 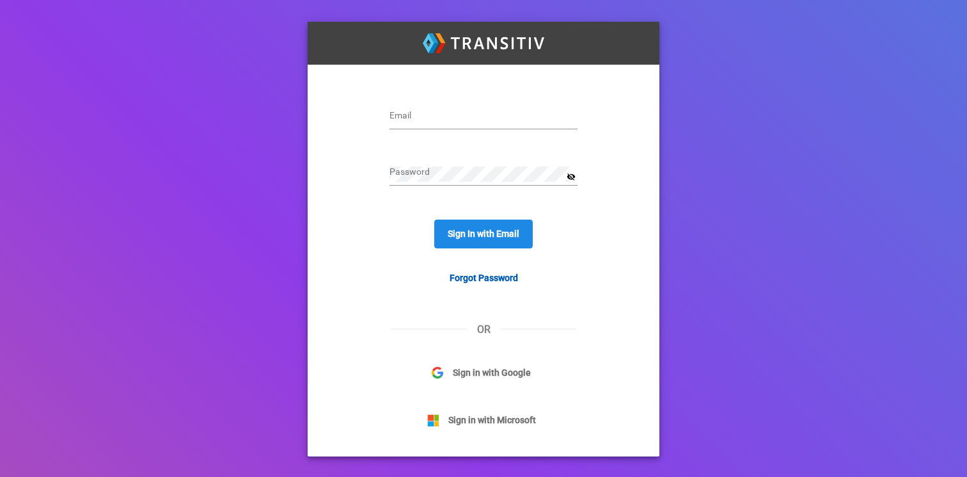 I want to click on mat-icon: visibility_off, so click(x=571, y=177).